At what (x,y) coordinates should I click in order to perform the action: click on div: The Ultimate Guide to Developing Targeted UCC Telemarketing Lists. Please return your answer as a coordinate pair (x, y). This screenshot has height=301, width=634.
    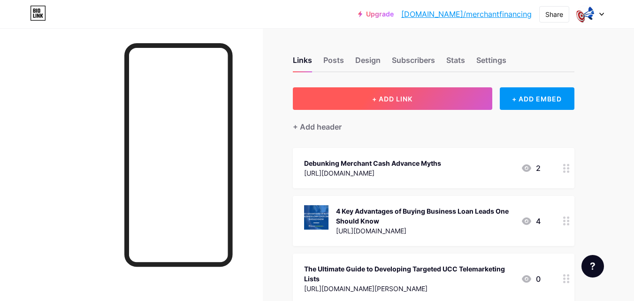
    Looking at the image, I should click on (409, 274).